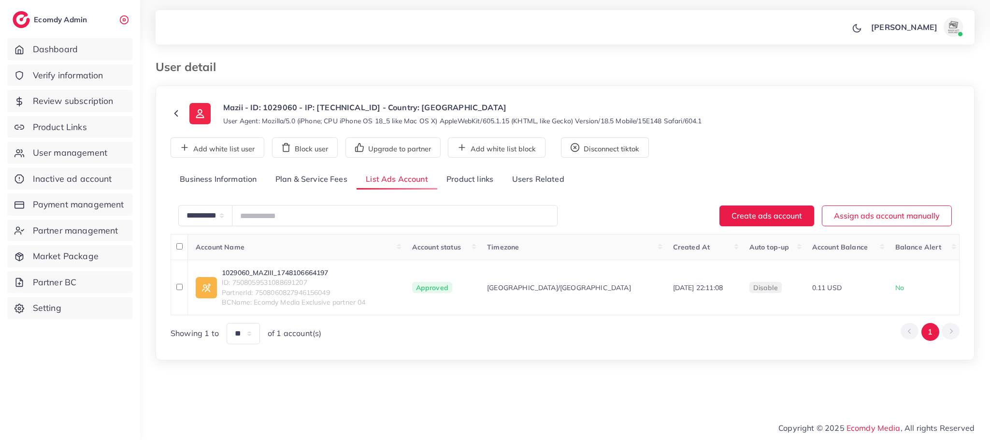  I want to click on img: ic-user-info.36bf1079.svg, so click(200, 114).